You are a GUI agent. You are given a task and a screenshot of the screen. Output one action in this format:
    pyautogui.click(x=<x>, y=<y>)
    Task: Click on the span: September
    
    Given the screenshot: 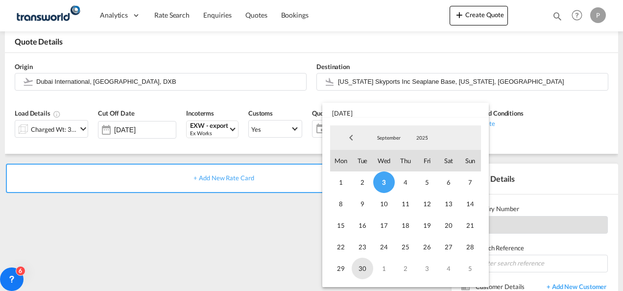 What is the action you would take?
    pyautogui.click(x=389, y=138)
    